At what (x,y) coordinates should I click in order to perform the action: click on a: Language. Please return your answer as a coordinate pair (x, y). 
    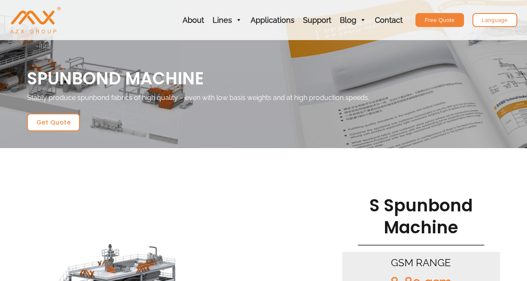
    Looking at the image, I should click on (495, 20).